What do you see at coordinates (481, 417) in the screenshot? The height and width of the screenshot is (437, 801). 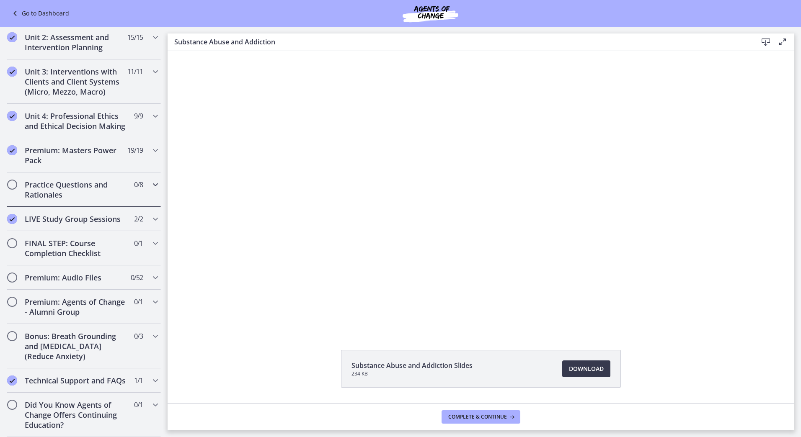 I see `button: Complete & continue` at bounding box center [481, 417].